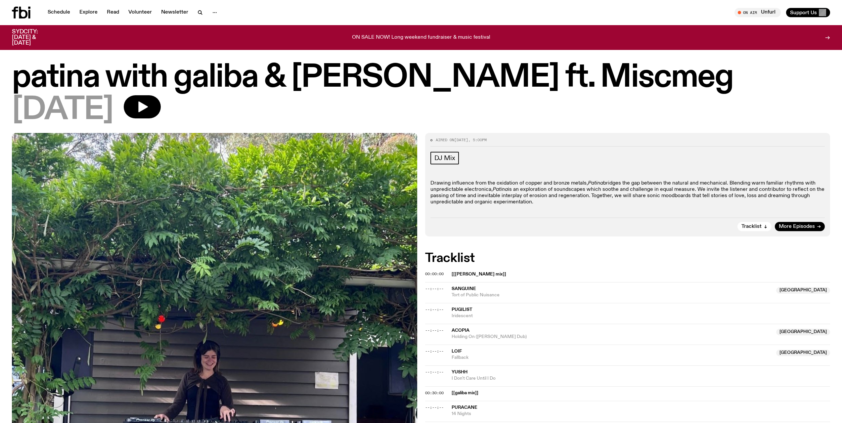 This screenshot has width=842, height=423. Describe the element at coordinates (640, 316) in the screenshot. I see `span: Iridescent` at that location.